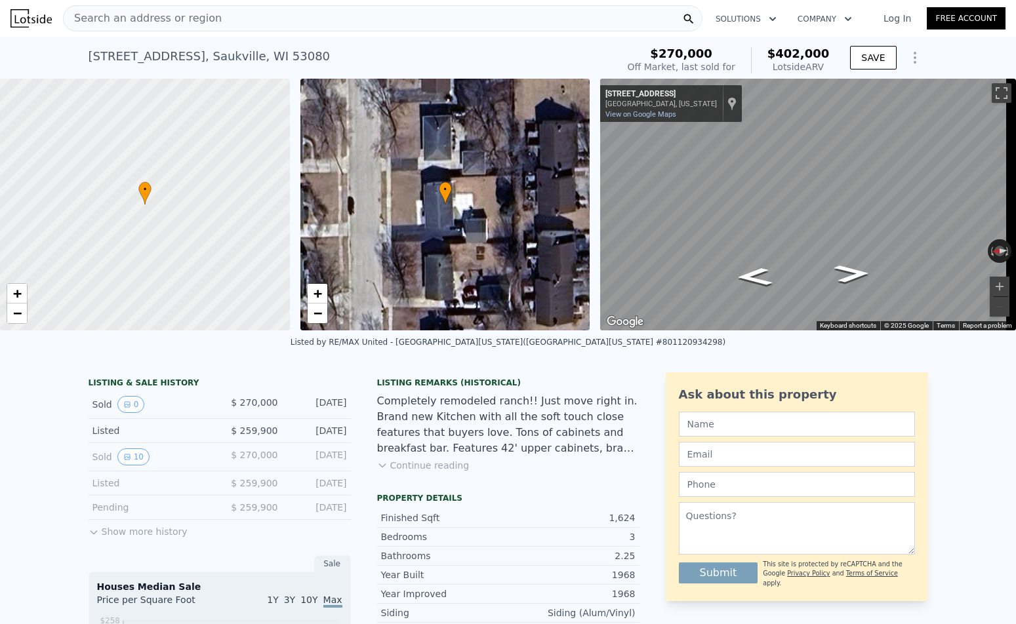 This screenshot has width=1016, height=624. Describe the element at coordinates (445, 556) in the screenshot. I see `div: Bathrooms` at that location.